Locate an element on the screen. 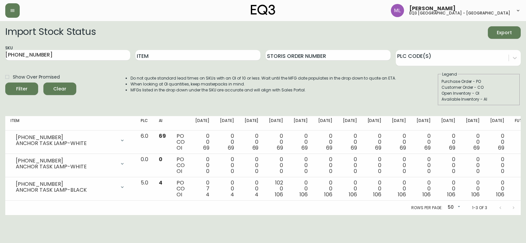 This screenshot has height=243, width=526. th: Item is located at coordinates (70, 123).